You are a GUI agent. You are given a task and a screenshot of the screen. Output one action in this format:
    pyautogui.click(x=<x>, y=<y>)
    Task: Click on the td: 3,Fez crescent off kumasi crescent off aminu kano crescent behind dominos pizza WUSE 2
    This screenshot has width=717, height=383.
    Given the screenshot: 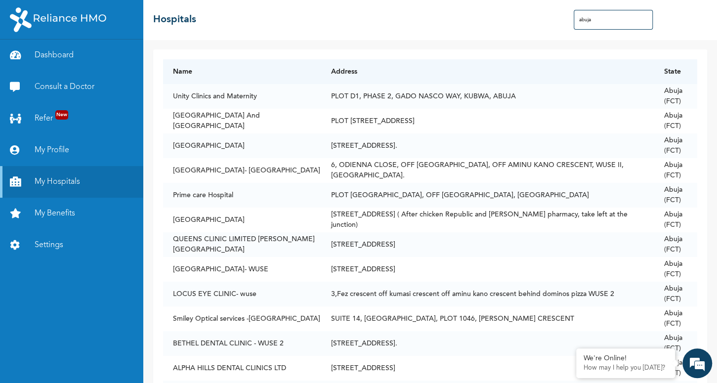 What is the action you would take?
    pyautogui.click(x=488, y=294)
    